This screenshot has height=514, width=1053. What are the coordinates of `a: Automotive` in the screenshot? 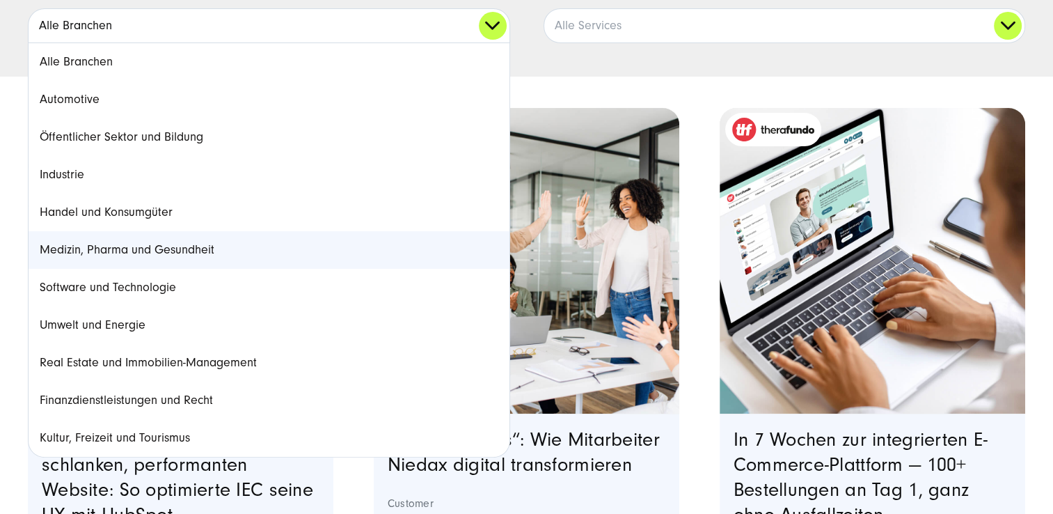 It's located at (269, 100).